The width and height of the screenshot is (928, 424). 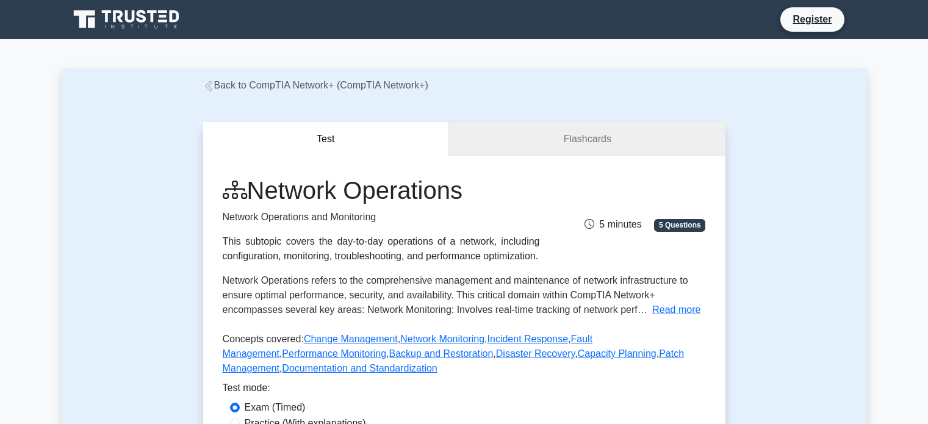 What do you see at coordinates (464, 356) in the screenshot?
I see `p: Concepts covered: , , , , , , , , ,` at bounding box center [464, 356].